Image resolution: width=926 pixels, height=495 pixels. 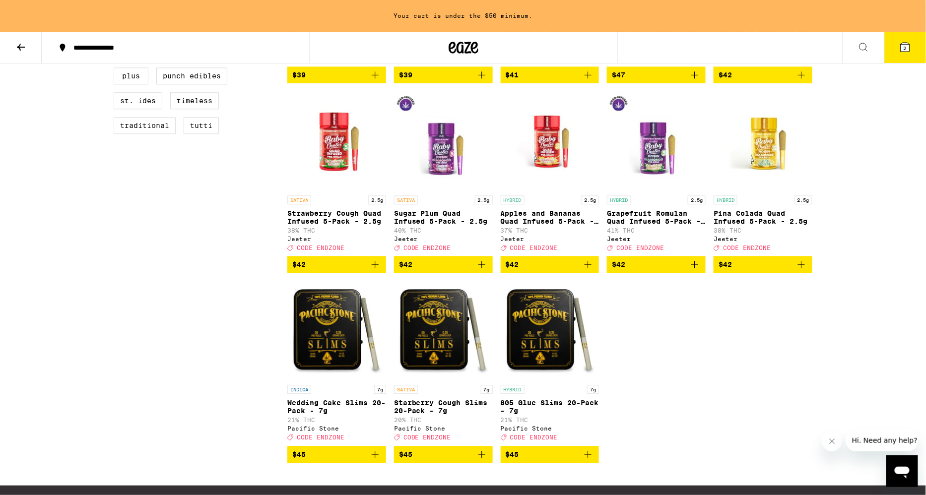 I want to click on p: Strawberry Cough Quad Infused 5-Pack - 2.5g, so click(x=336, y=217).